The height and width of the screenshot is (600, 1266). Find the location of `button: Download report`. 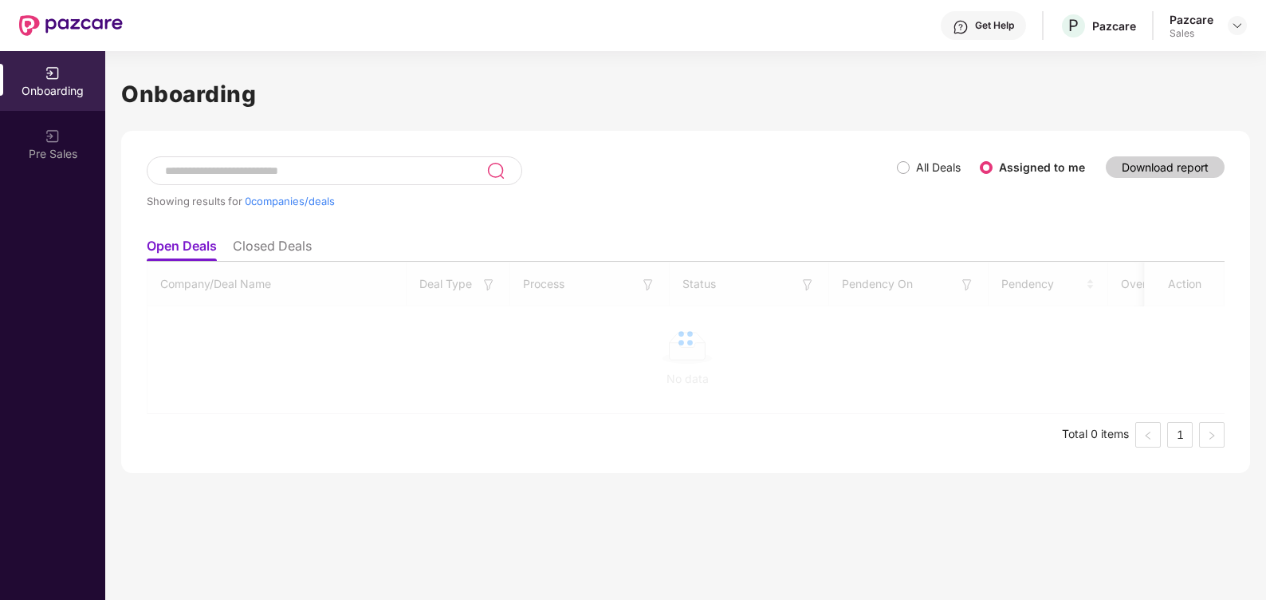

button: Download report is located at coordinates (1165, 167).